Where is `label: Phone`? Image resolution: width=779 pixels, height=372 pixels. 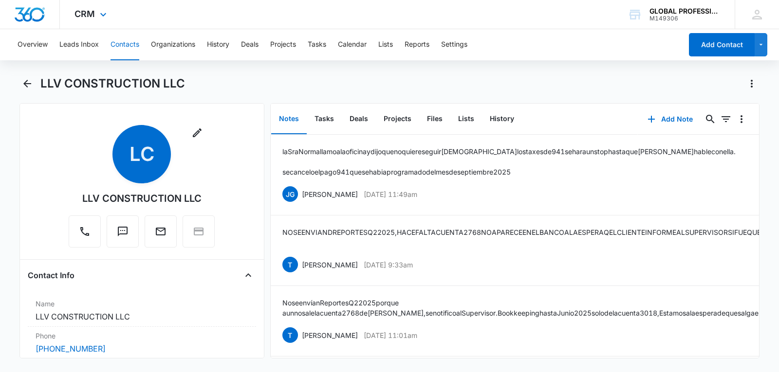 label: Phone is located at coordinates (142, 336).